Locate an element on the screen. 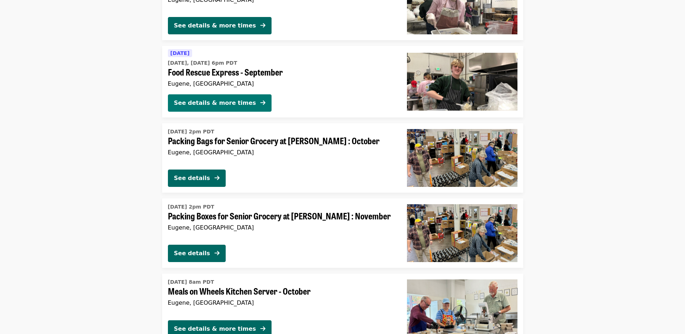 The width and height of the screenshot is (685, 334). img: Packing Bags for Senior Grocery at Bailey Hill : October organized by FOOD For Lane County is located at coordinates (462, 158).